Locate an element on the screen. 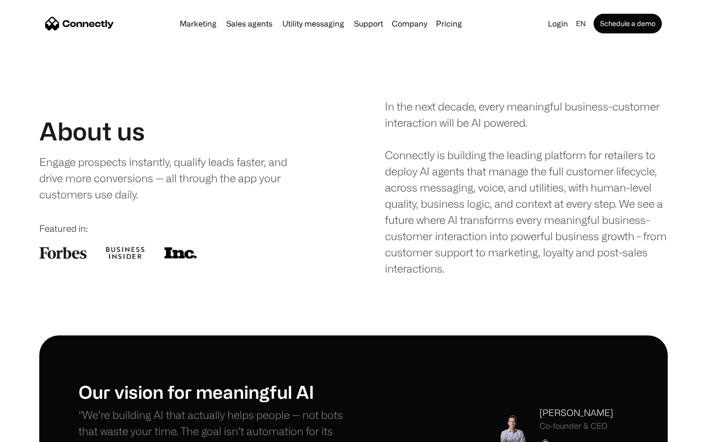  a: home is located at coordinates (80, 24).